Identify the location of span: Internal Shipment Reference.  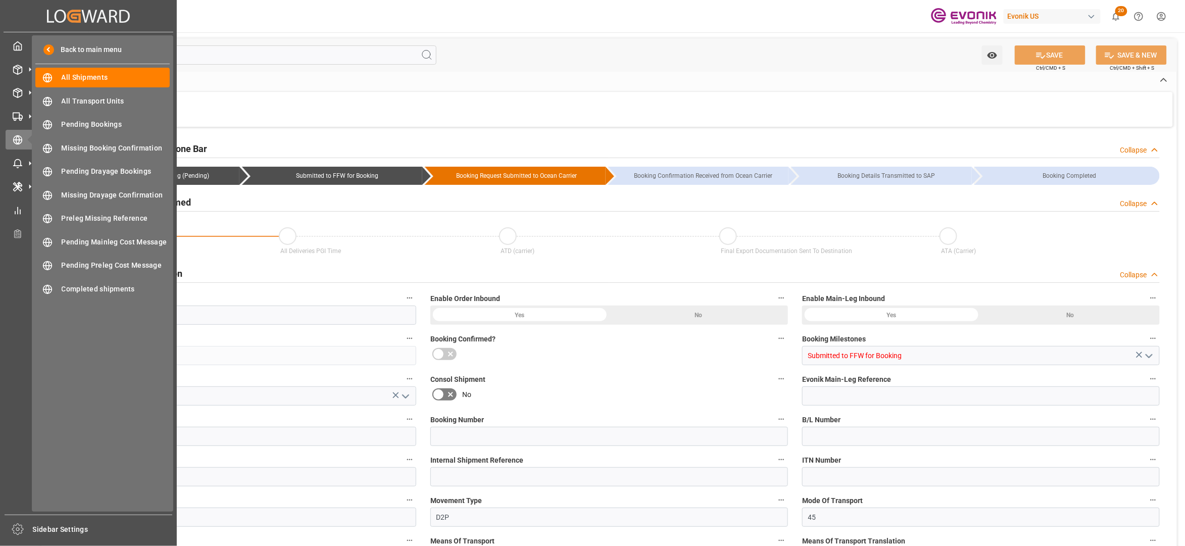
(477, 460).